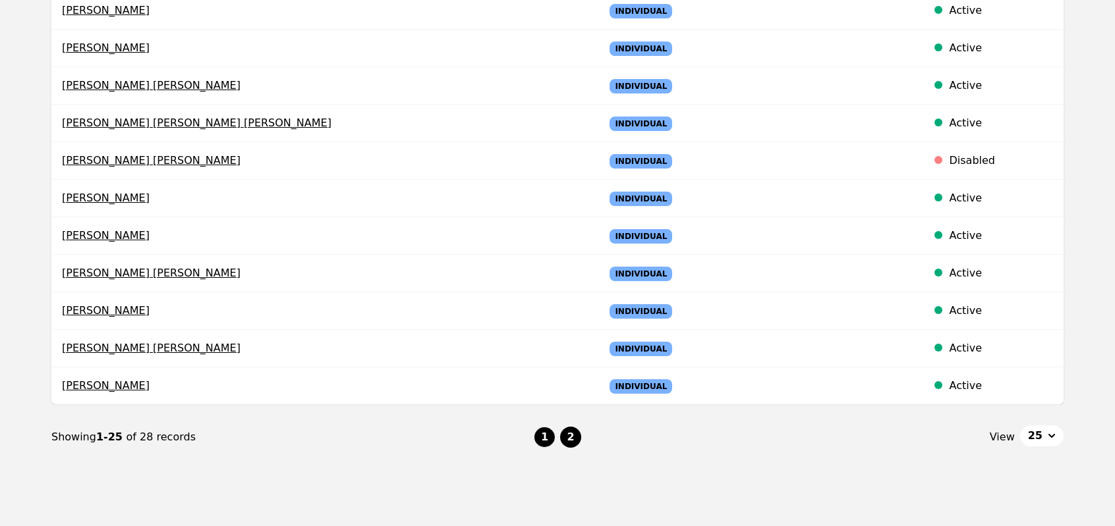 The width and height of the screenshot is (1115, 526). Describe the element at coordinates (1002, 437) in the screenshot. I see `span: View` at that location.